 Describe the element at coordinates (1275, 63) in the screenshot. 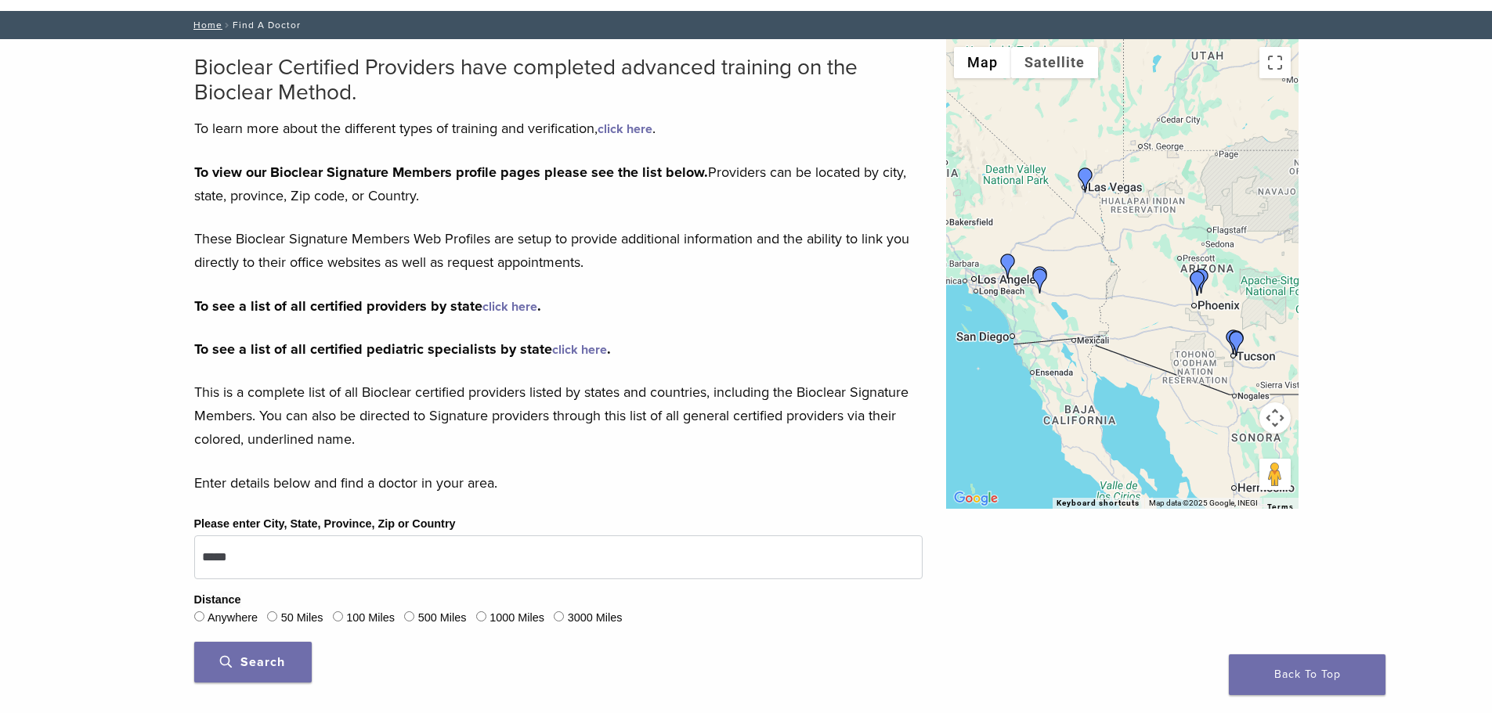

I see `button: Toggle fullscreen view` at that location.